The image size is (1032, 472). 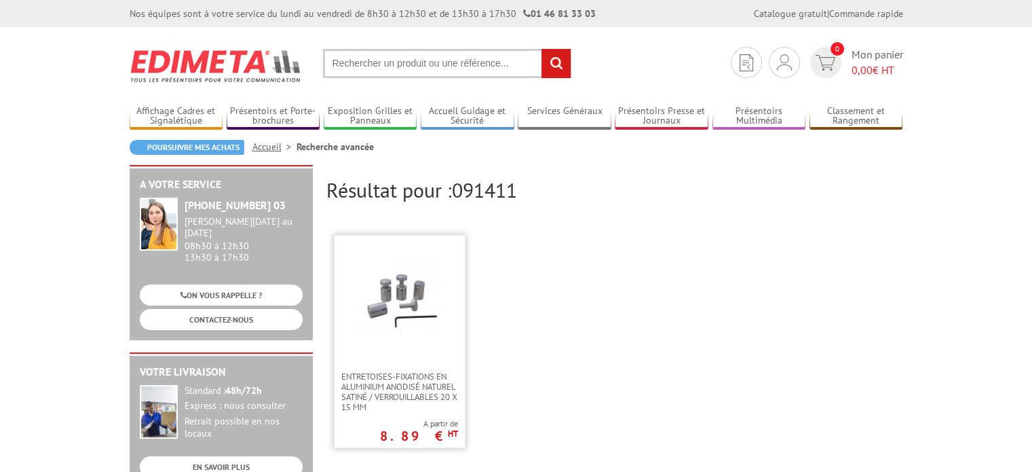 I want to click on span: 0, so click(x=837, y=49).